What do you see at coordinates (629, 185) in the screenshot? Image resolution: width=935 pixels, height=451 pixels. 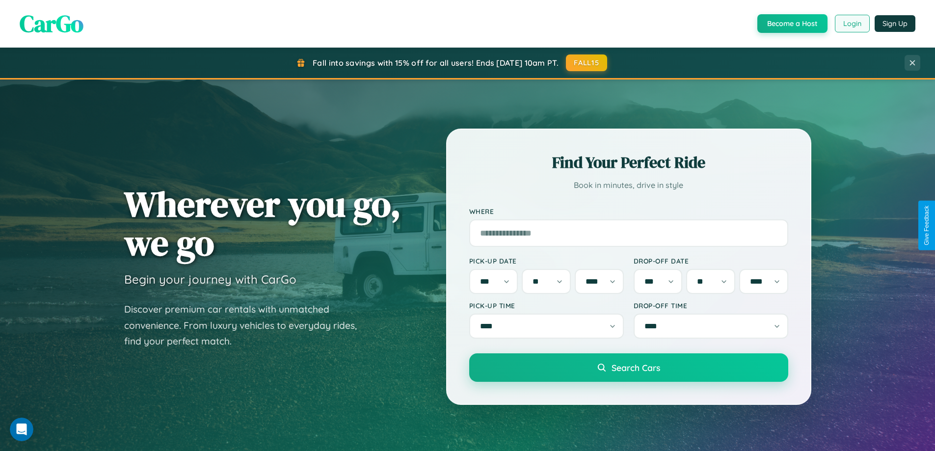 I see `p: Book in minutes, drive in style` at bounding box center [629, 185].